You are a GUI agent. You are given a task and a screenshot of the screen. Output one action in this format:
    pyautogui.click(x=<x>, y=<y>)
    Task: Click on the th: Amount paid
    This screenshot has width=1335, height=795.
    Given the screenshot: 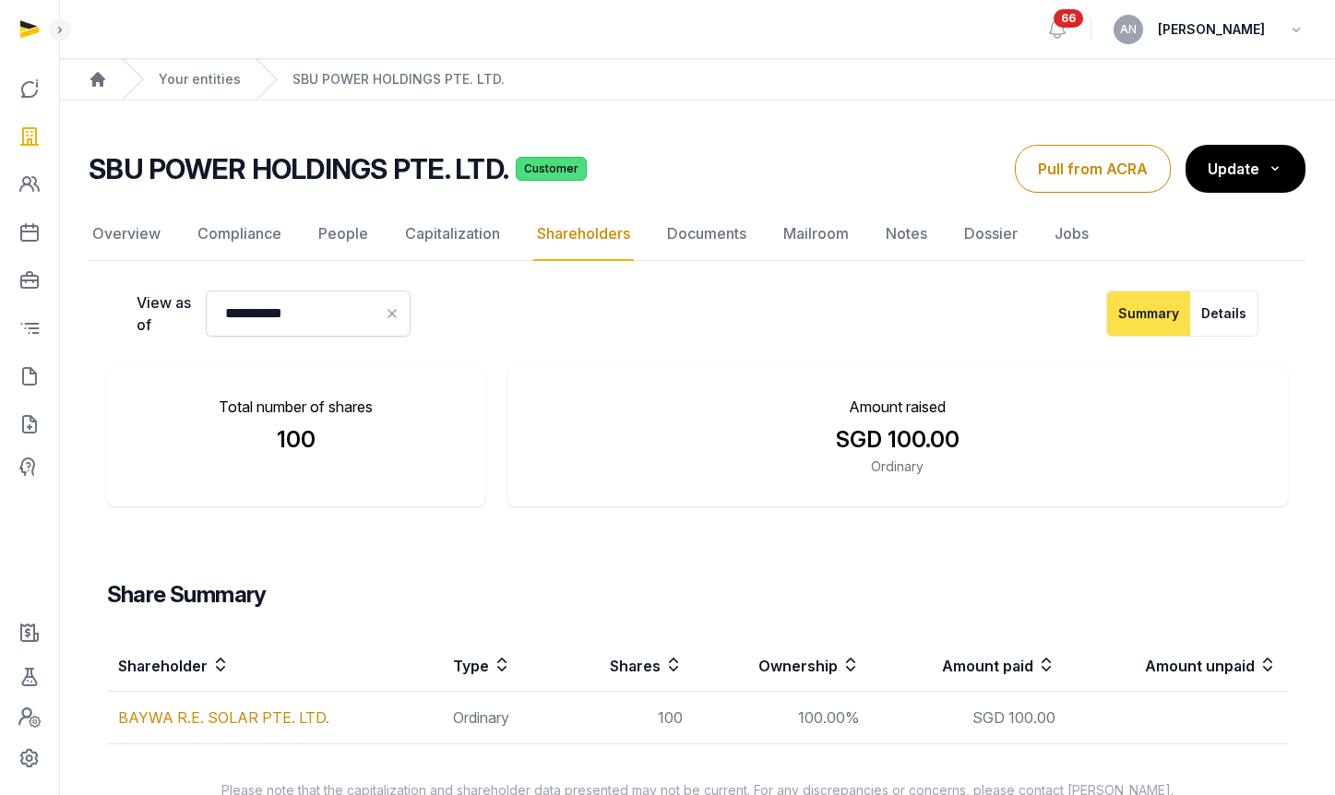 What is the action you would take?
    pyautogui.click(x=968, y=665)
    